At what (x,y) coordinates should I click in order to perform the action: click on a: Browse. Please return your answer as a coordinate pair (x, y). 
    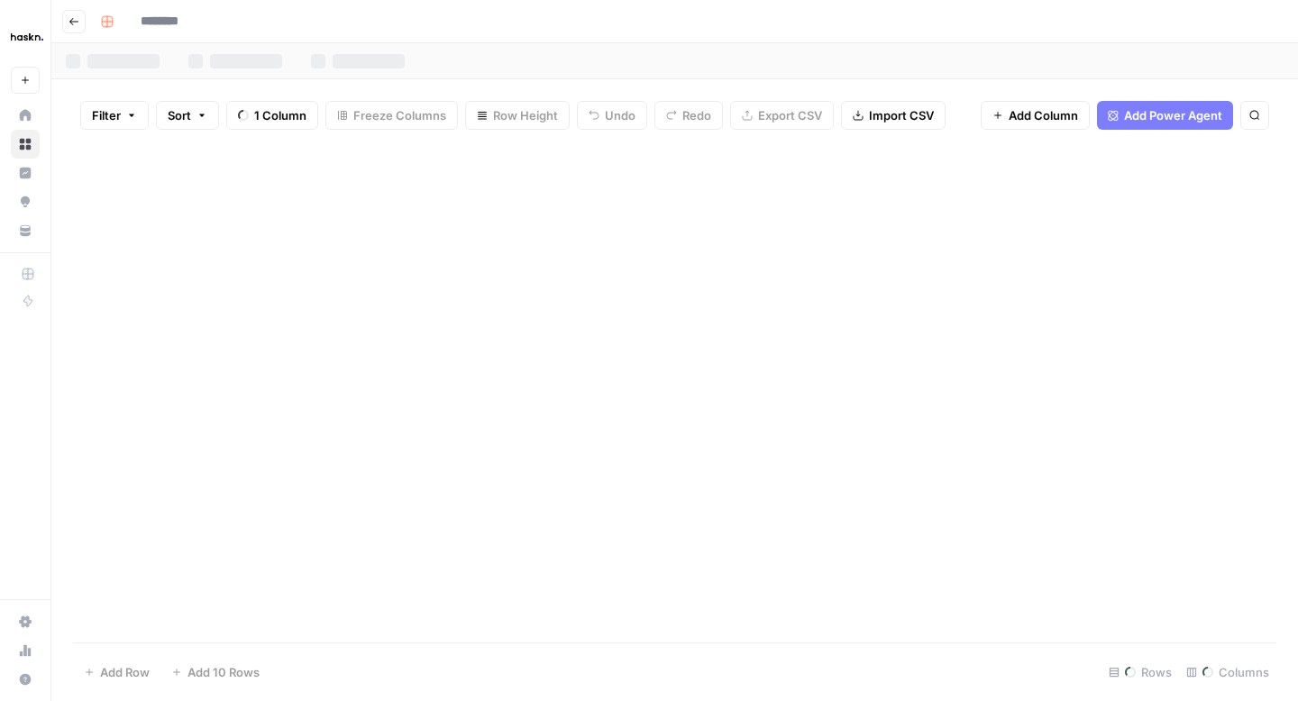
    Looking at the image, I should click on (25, 144).